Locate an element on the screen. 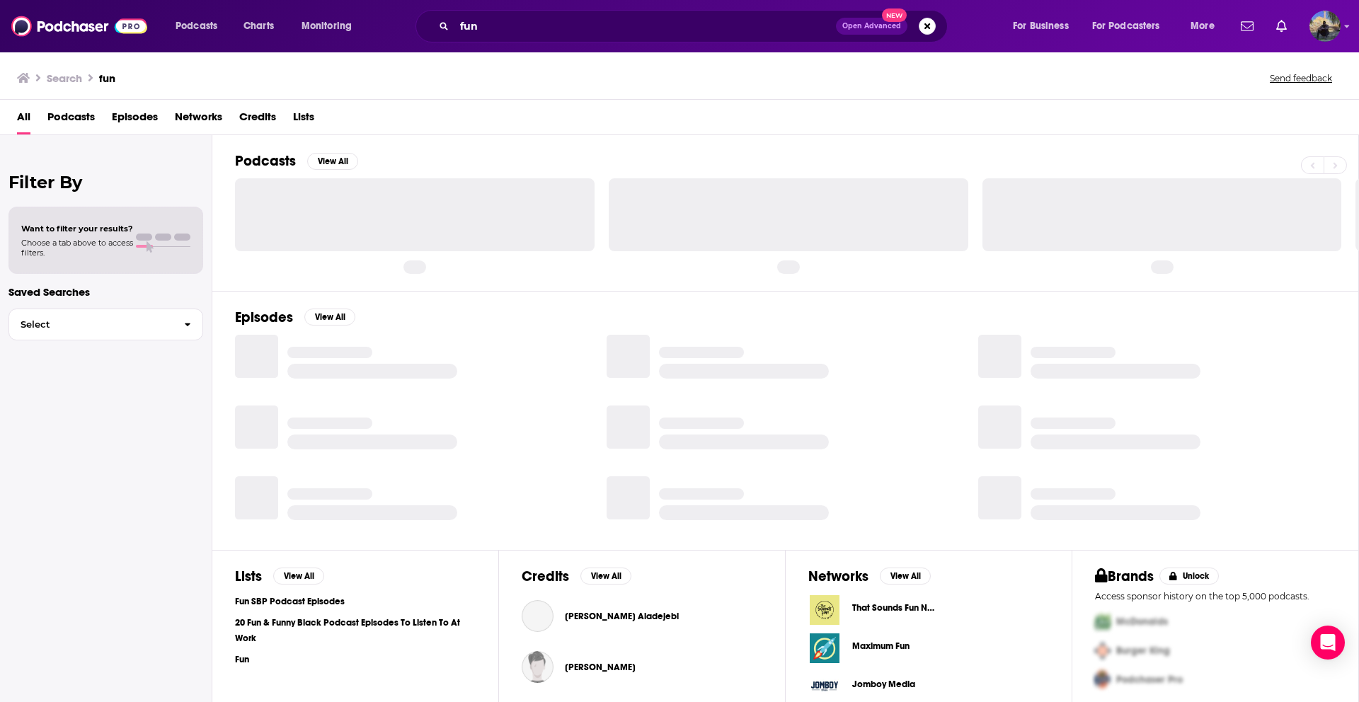  span: Choose a tab above to access filters. is located at coordinates (77, 248).